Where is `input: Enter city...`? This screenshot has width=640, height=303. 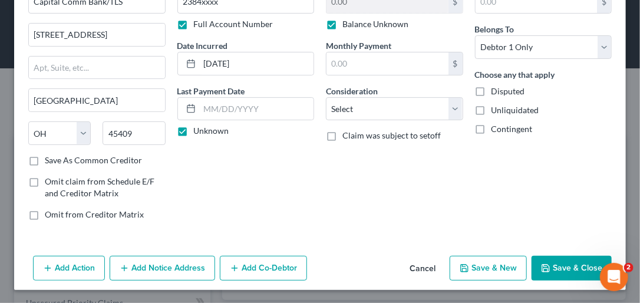
input: Enter city... is located at coordinates (97, 100).